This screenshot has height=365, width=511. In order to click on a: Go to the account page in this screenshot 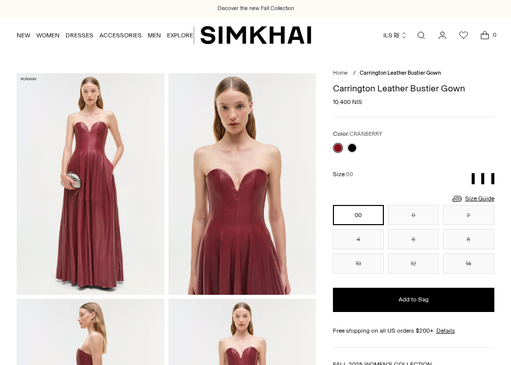, I will do `click(442, 35)`.